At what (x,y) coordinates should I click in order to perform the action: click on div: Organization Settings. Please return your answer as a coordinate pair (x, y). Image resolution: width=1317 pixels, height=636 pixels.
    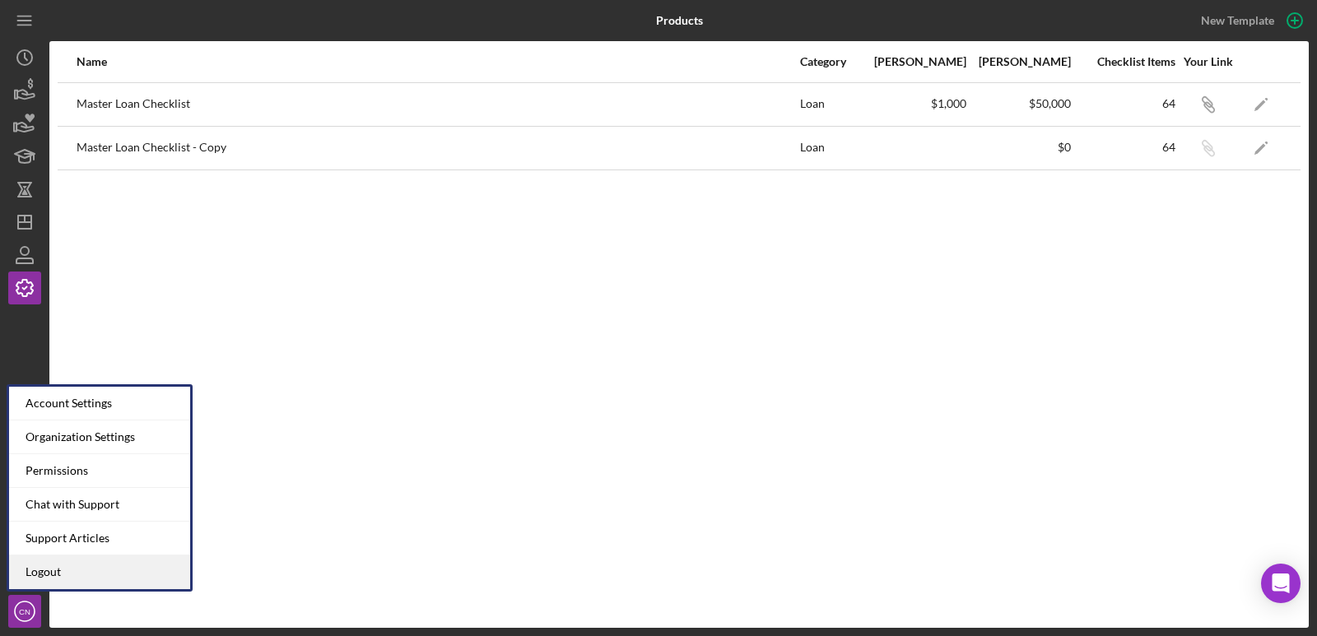
    Looking at the image, I should click on (100, 437).